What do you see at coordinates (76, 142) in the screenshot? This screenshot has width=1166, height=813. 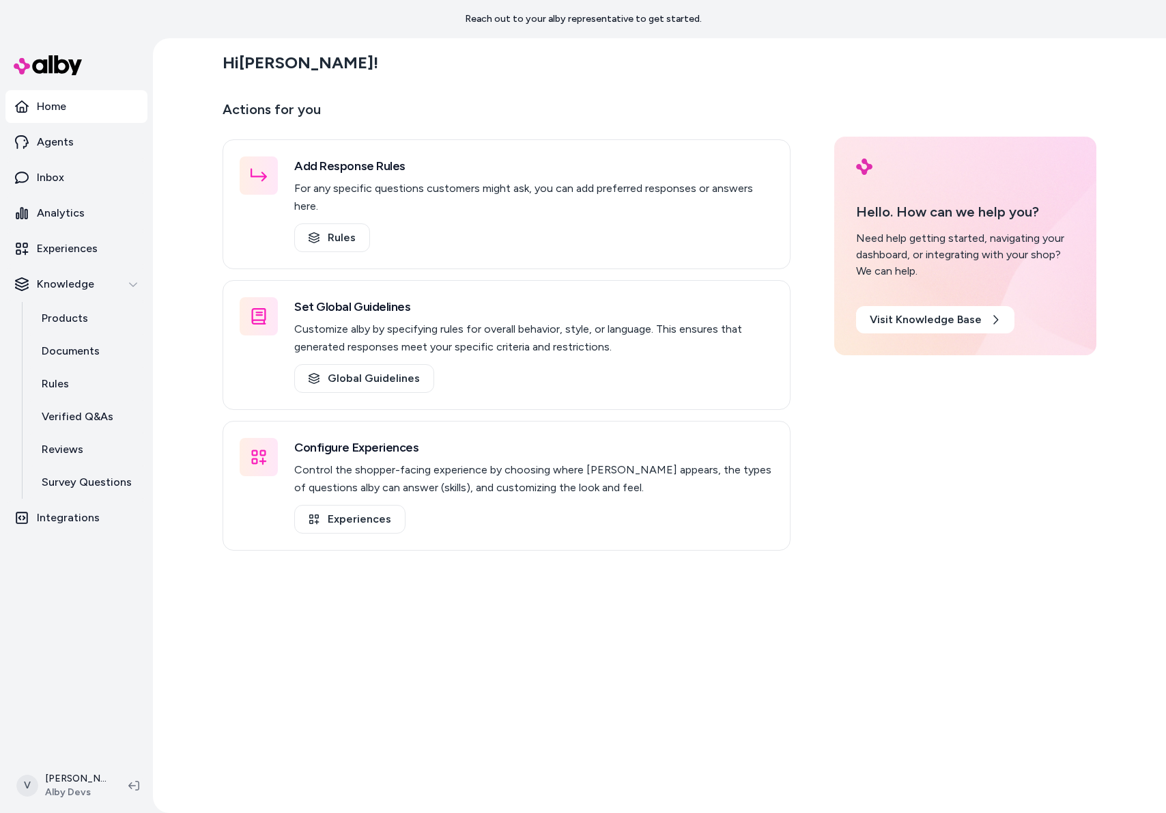 I see `a: Agents` at bounding box center [76, 142].